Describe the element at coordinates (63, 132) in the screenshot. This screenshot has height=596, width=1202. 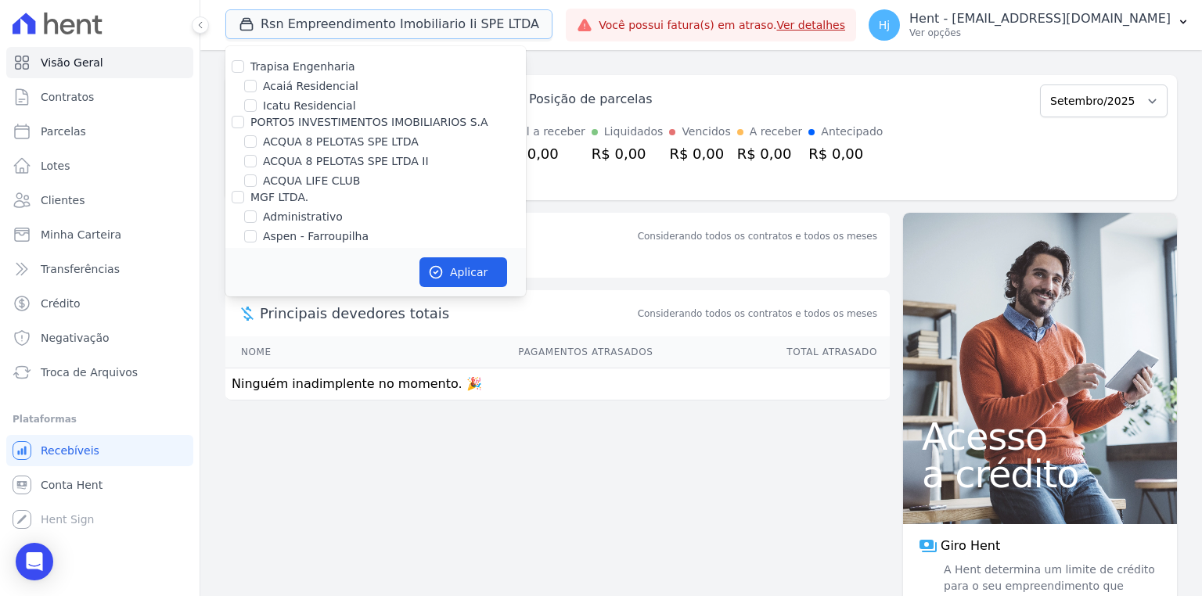
I see `span: Parcelas` at that location.